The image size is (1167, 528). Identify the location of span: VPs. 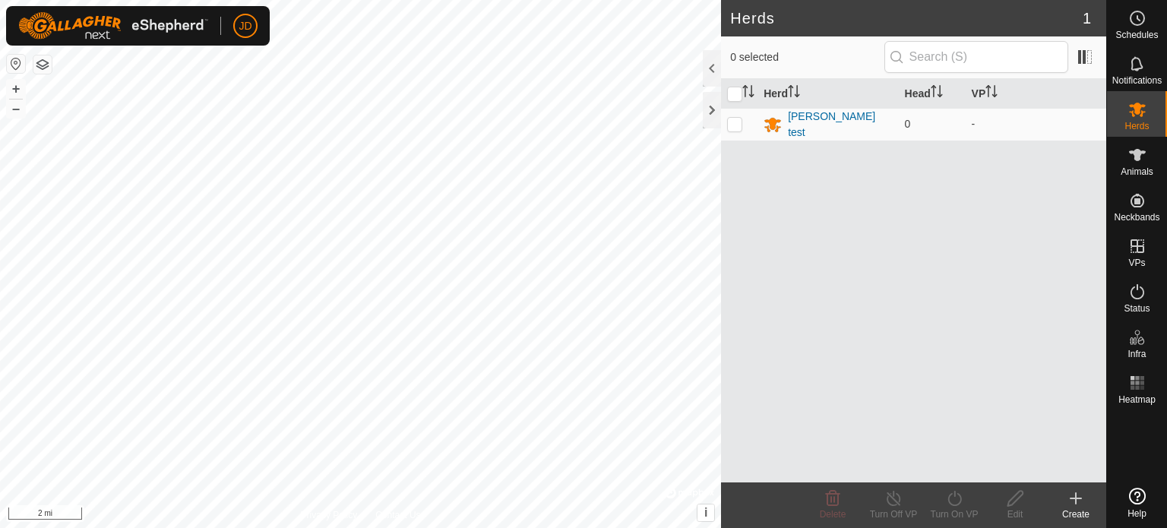
(1137, 263).